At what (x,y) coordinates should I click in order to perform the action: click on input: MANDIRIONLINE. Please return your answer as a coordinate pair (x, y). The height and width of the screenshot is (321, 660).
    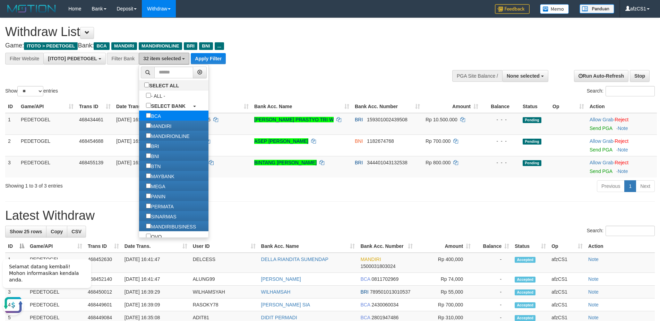
    Looking at the image, I should click on (148, 136).